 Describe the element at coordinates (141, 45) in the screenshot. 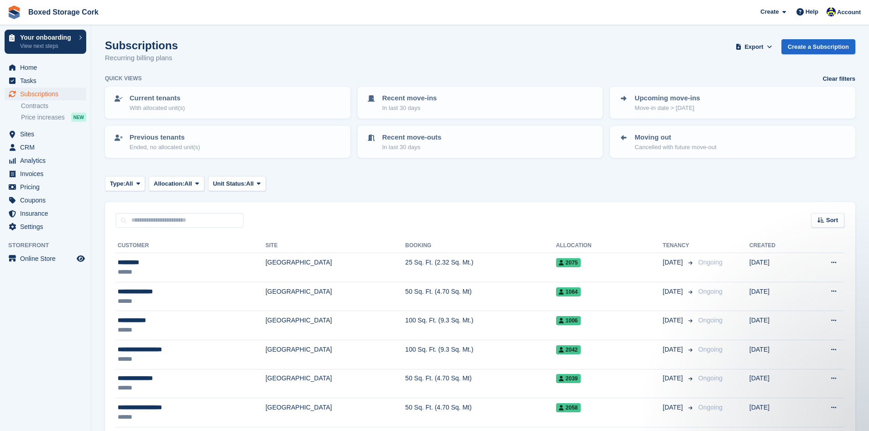

I see `h1: Subscriptions` at that location.